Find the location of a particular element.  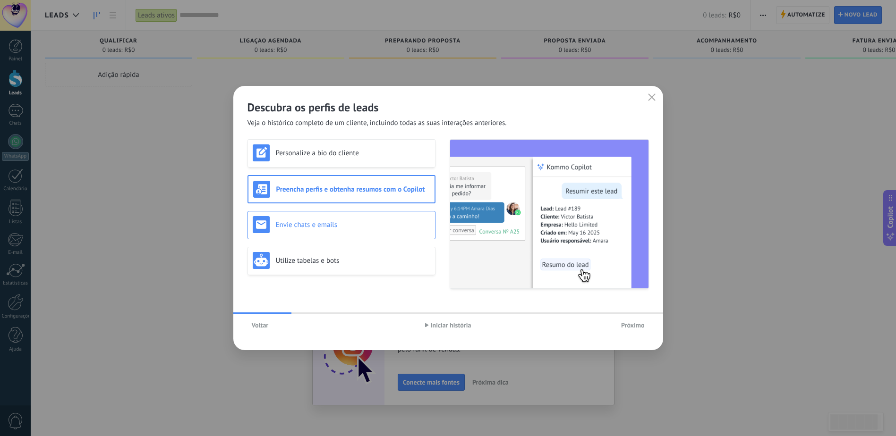

span: Próximo is located at coordinates (633, 325).